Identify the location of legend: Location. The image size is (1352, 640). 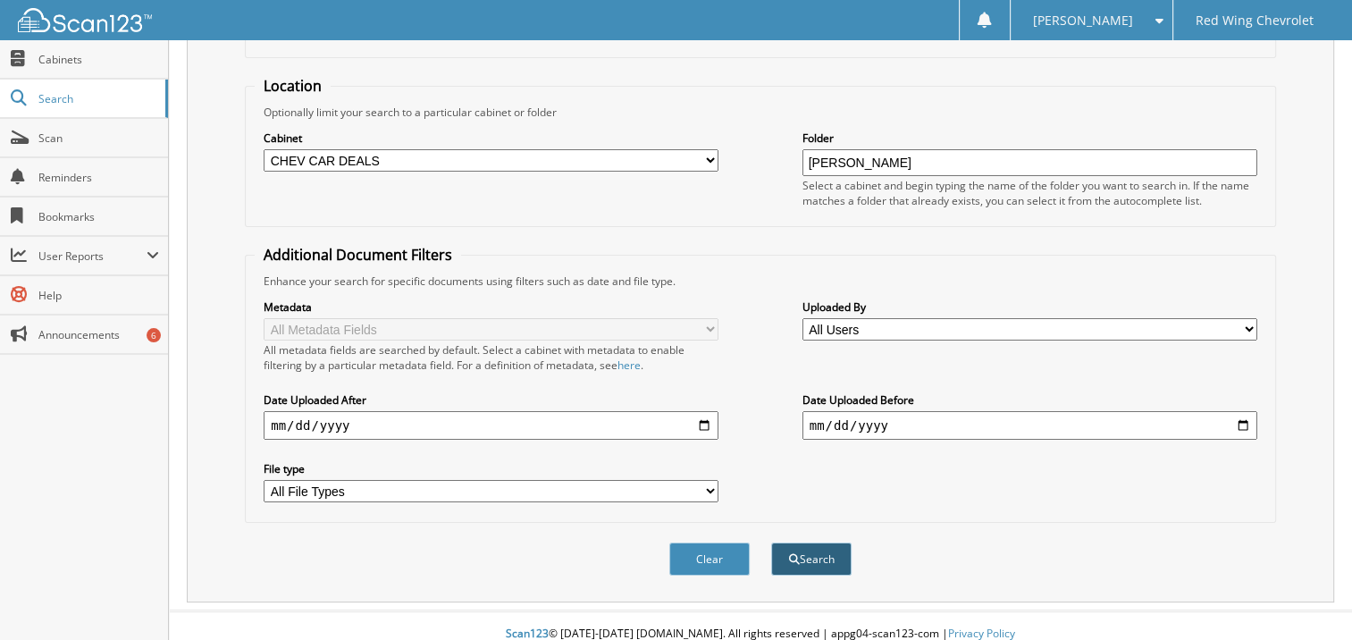
(292, 86).